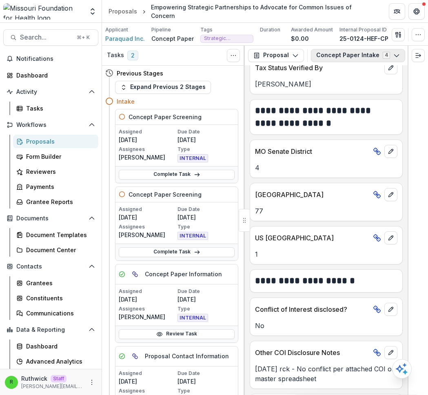  I want to click on p: 77, so click(326, 211).